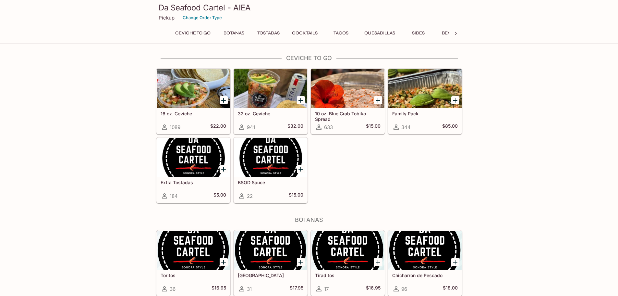 This screenshot has height=296, width=618. Describe the element at coordinates (193, 101) in the screenshot. I see `a: 16 oz. Ceviche1089$22.00` at that location.